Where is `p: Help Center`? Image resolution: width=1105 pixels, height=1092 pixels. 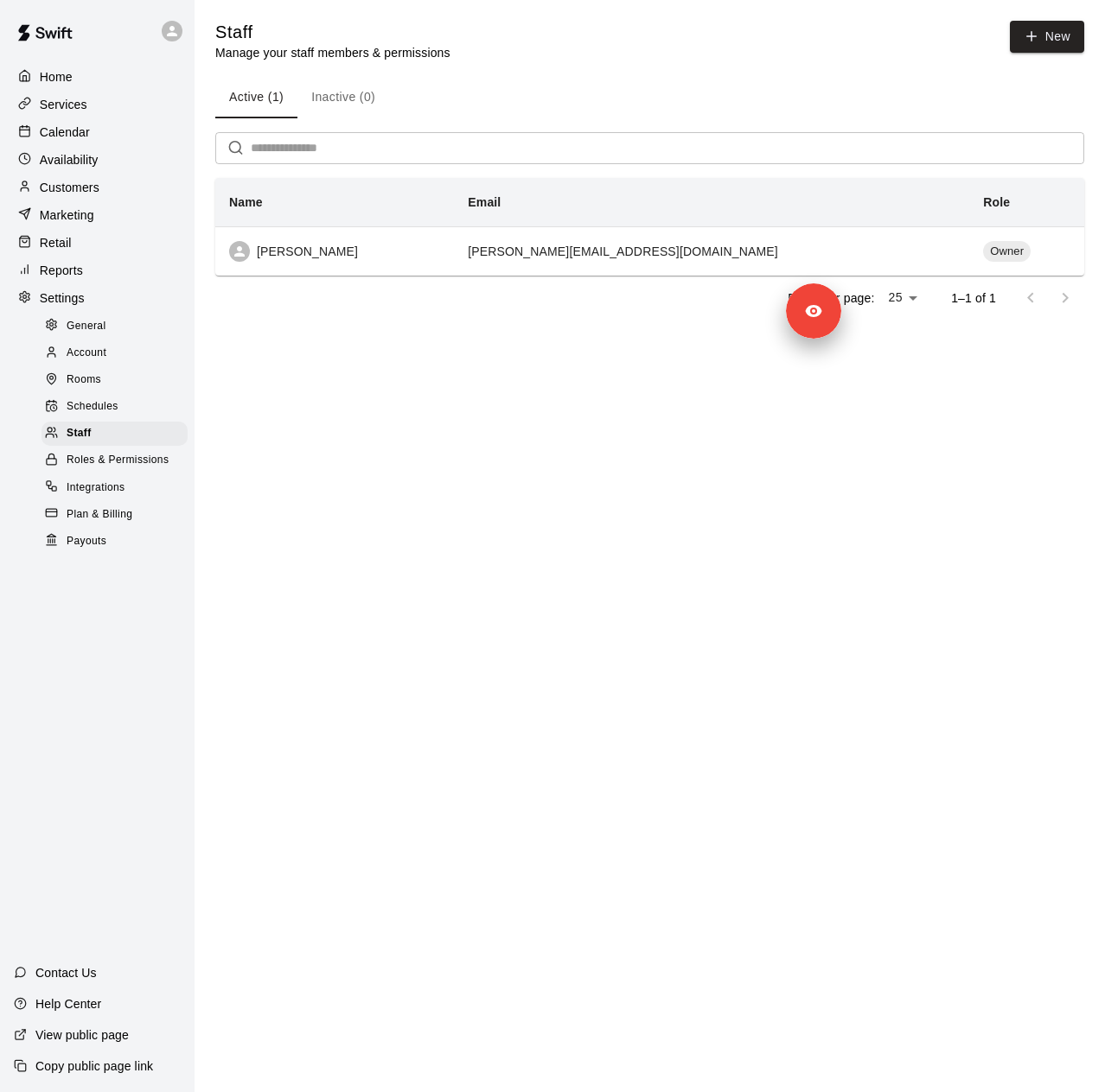 p: Help Center is located at coordinates (69, 1004).